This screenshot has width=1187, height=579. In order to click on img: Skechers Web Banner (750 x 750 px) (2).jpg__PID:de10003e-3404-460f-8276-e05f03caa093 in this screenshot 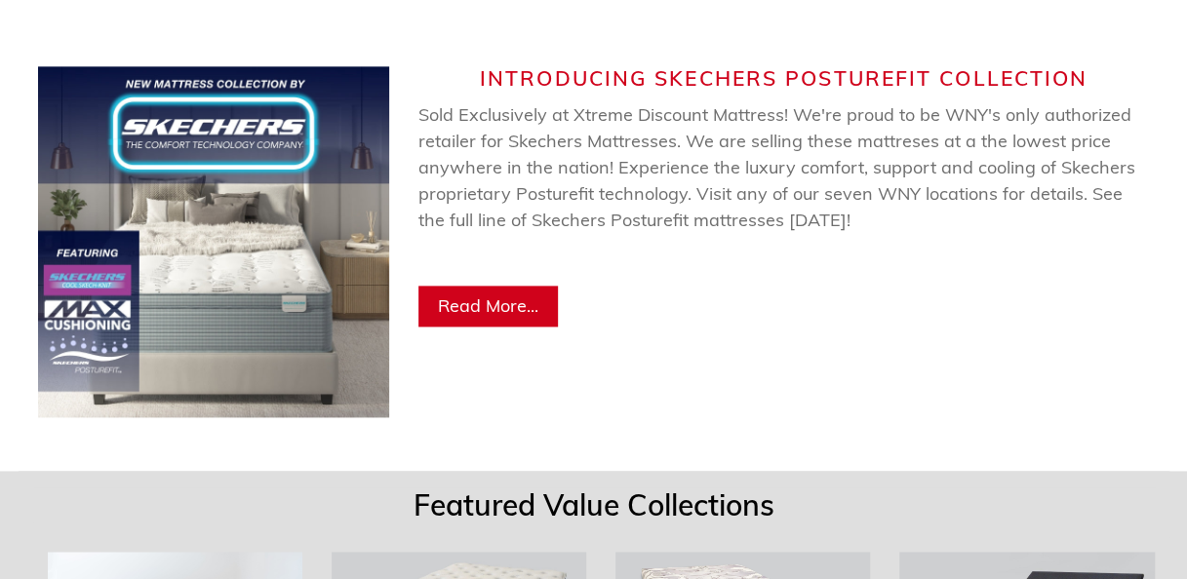, I will do `click(214, 242)`.